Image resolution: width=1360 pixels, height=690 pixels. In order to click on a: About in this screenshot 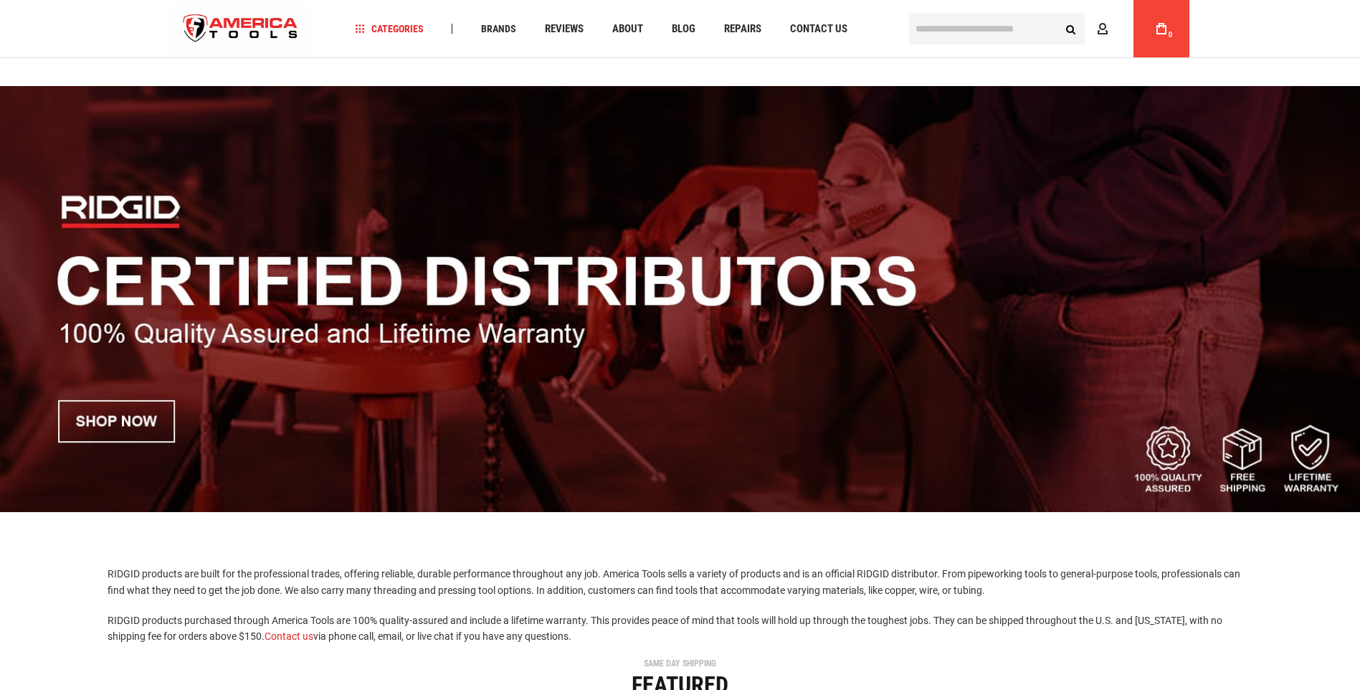, I will do `click(627, 29)`.